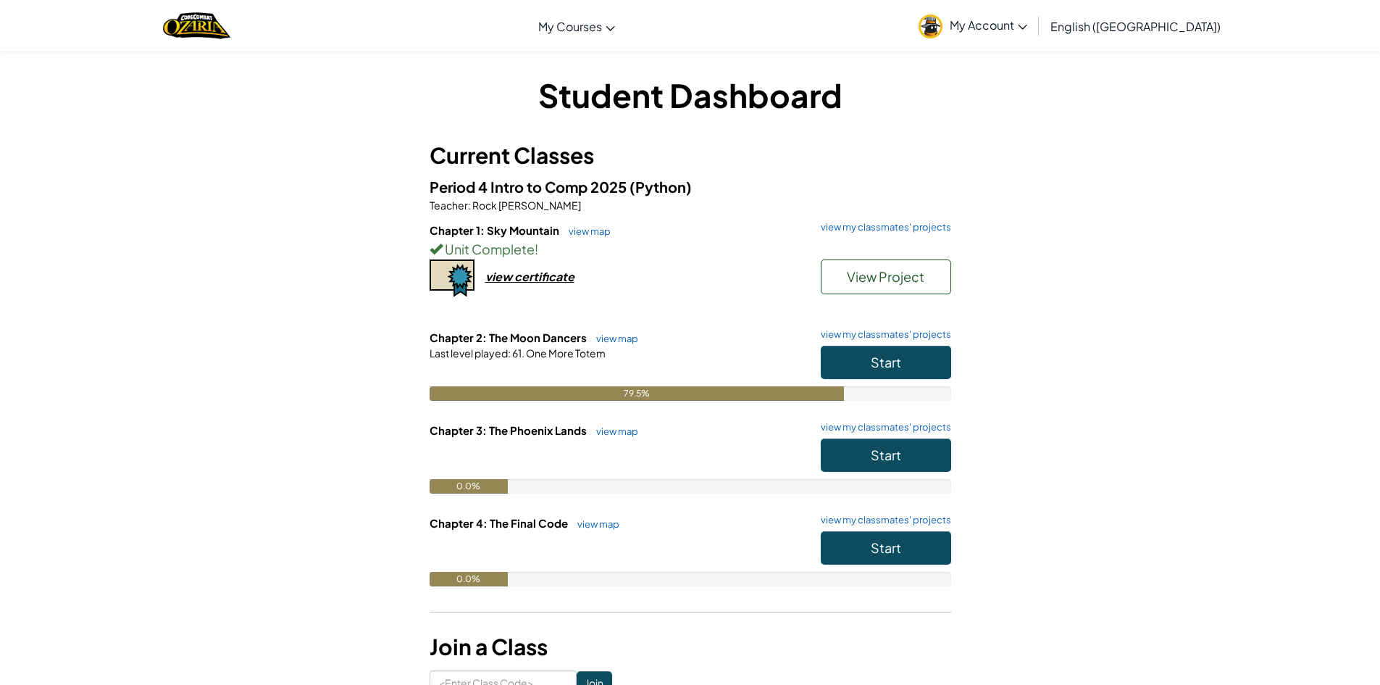 The image size is (1380, 685). I want to click on span: My Courses, so click(570, 26).